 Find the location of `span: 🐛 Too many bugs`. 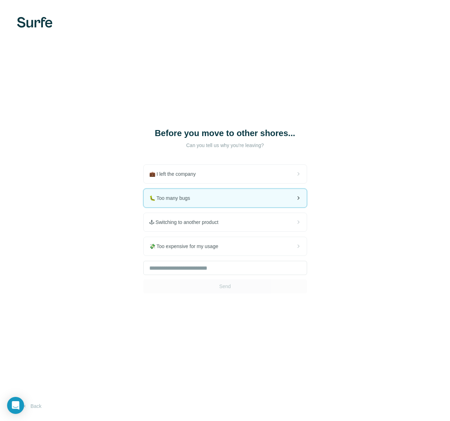

span: 🐛 Too many bugs is located at coordinates (173, 198).